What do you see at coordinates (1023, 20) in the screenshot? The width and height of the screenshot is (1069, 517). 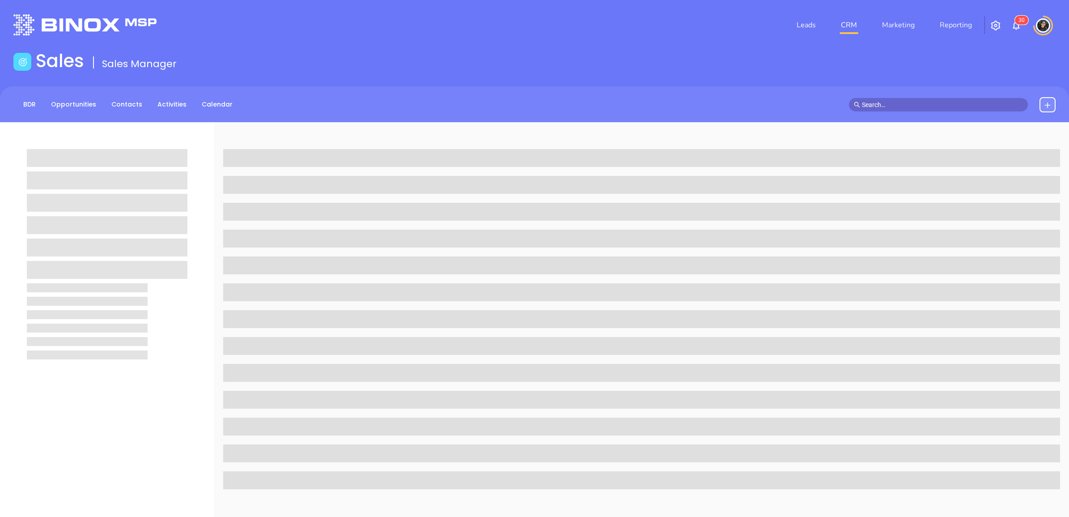 I see `span: 0` at bounding box center [1023, 20].